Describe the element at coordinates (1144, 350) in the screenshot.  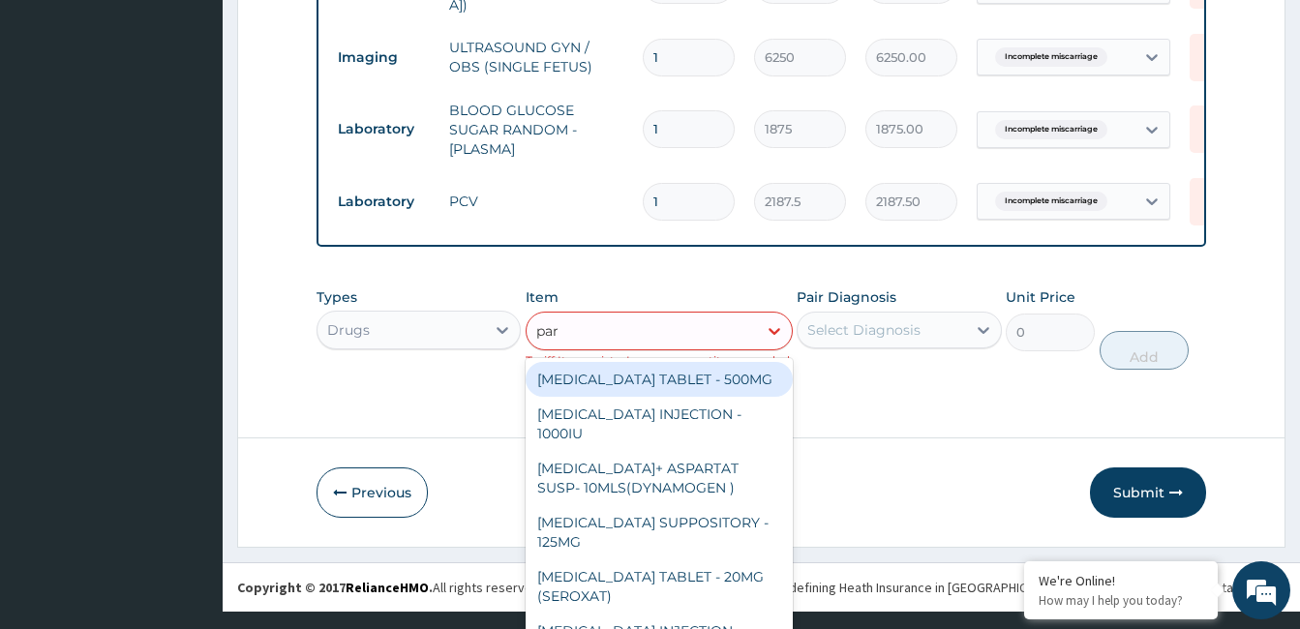
I see `button: Add` at that location.